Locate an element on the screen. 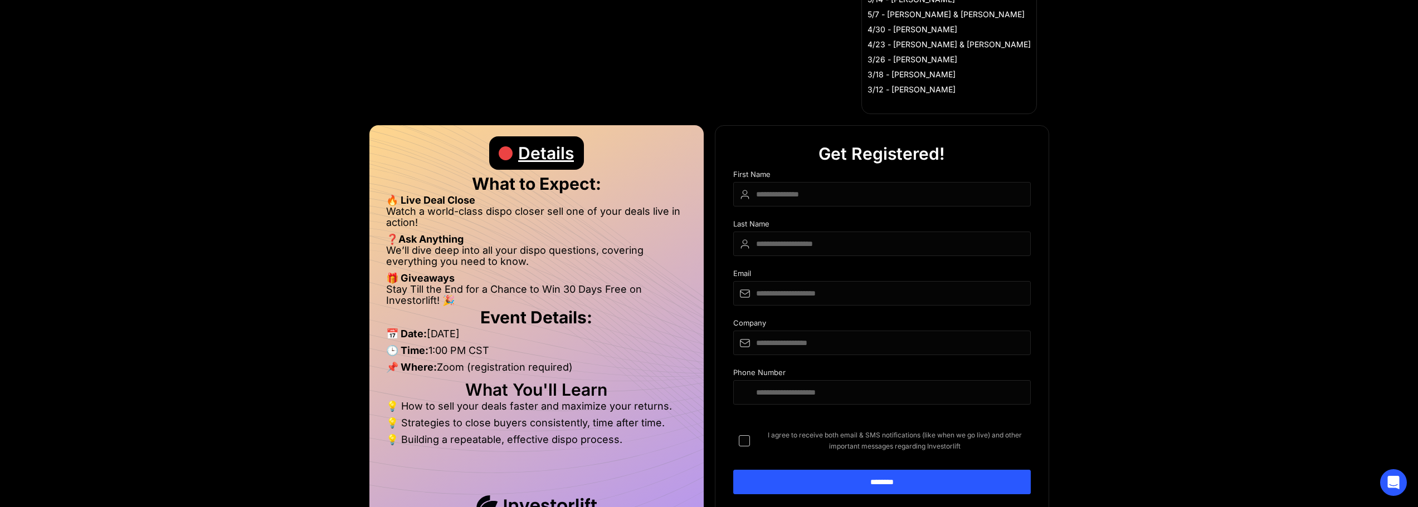 This screenshot has height=507, width=1418. li: 💡 How to sell your deals faster and maximize your returns. is located at coordinates (536, 409).